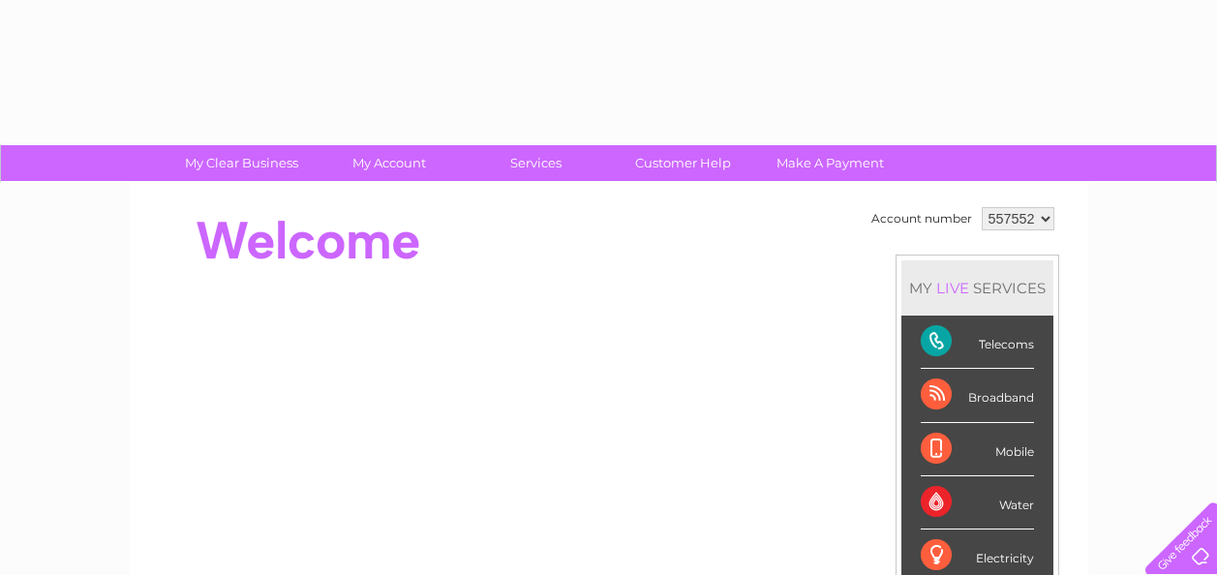 This screenshot has height=575, width=1217. Describe the element at coordinates (977, 287) in the screenshot. I see `div: MY SERVICES` at that location.